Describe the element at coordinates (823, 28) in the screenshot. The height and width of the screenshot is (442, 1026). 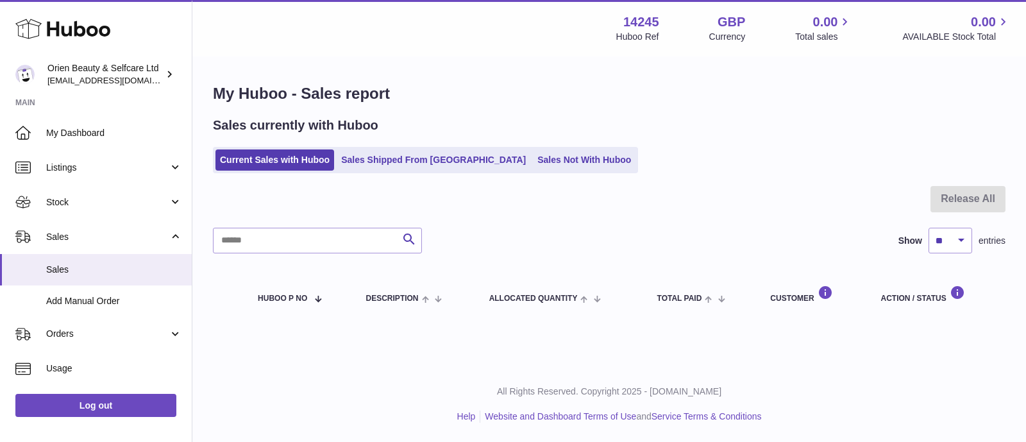
I see `a: 0.00 Total sales` at that location.